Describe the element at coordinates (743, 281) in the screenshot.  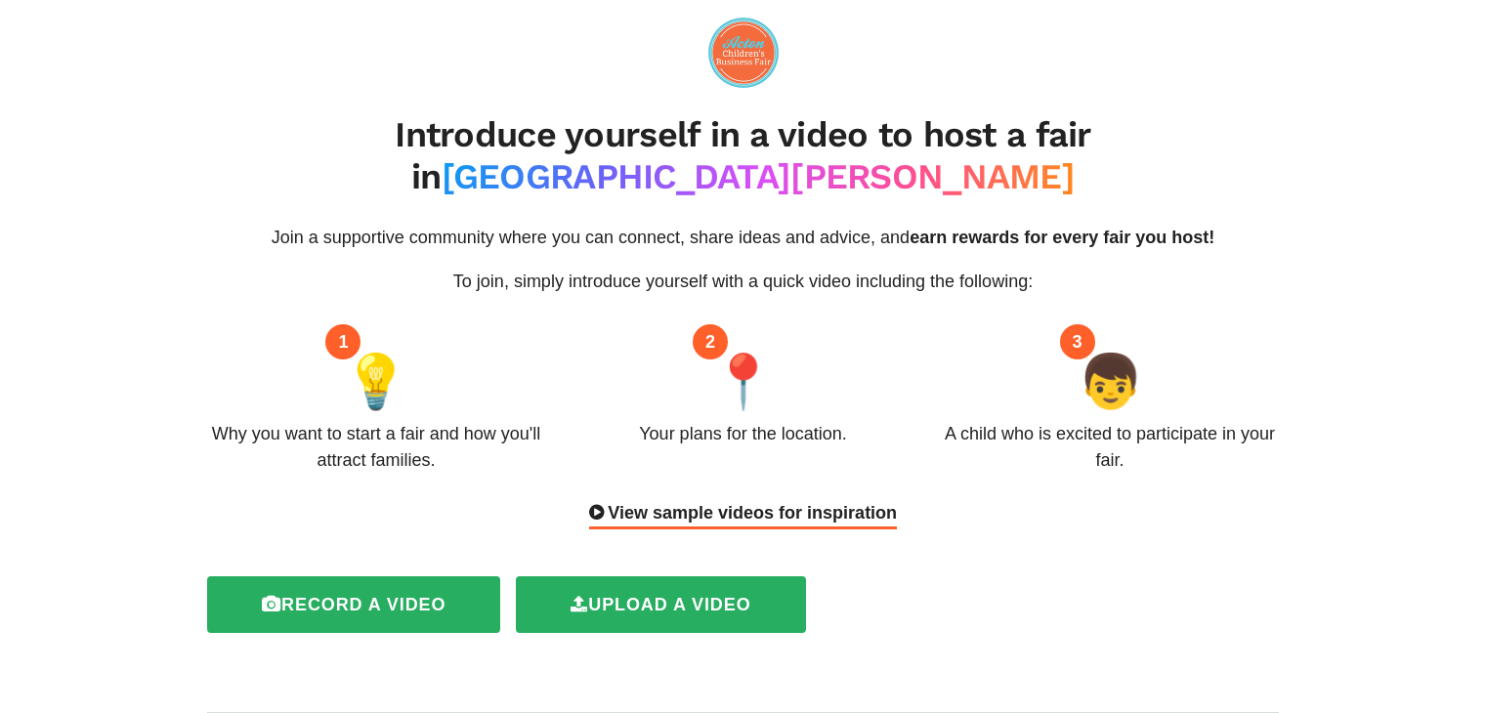
I see `p: To join, simply introduce yourself with a quick video including the following:` at that location.